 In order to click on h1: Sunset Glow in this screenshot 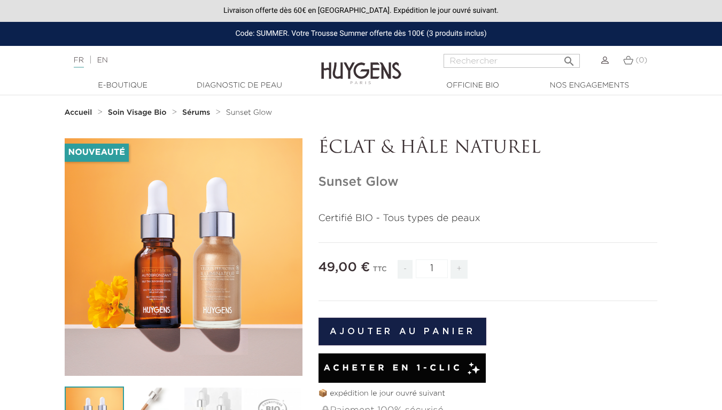, I will do `click(488, 182)`.